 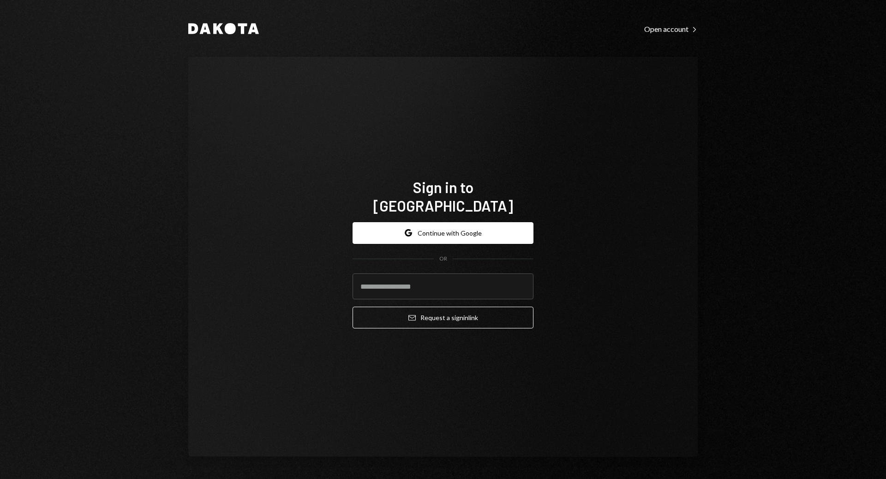 I want to click on button: Continue with Google, so click(x=443, y=233).